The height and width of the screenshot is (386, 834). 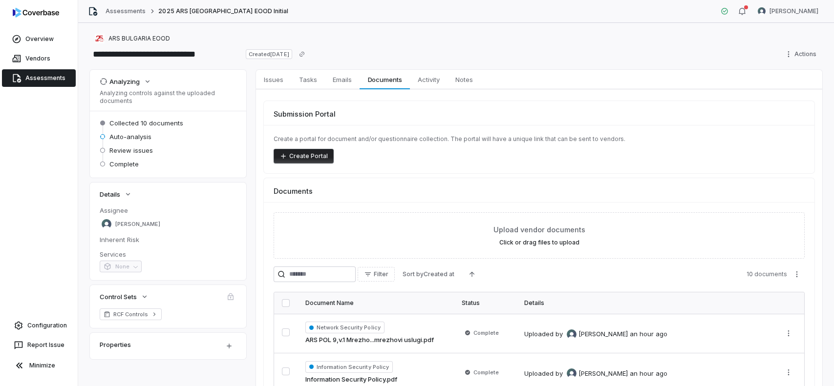 What do you see at coordinates (168, 210) in the screenshot?
I see `dt: Assignee` at bounding box center [168, 210].